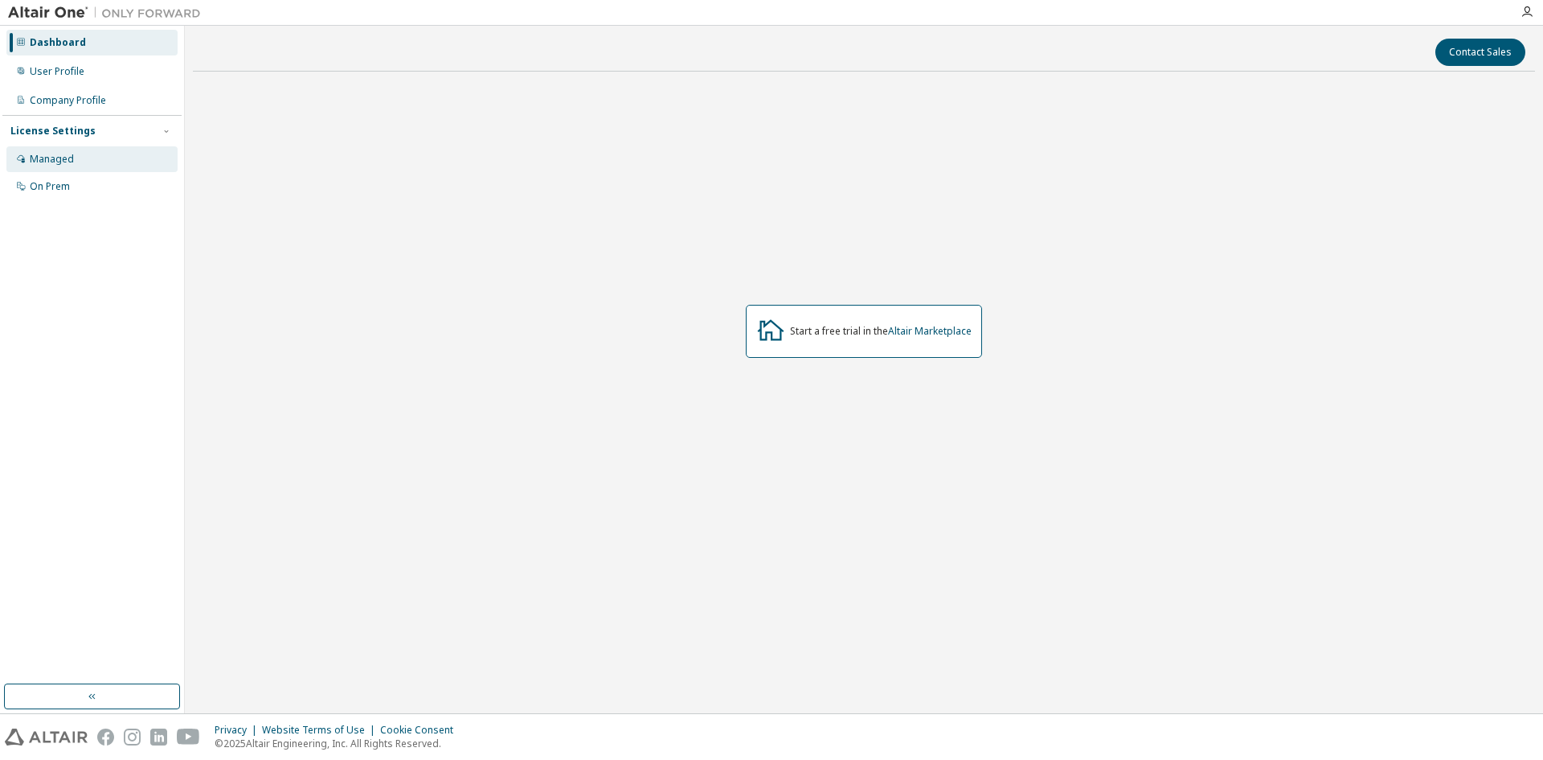  I want to click on button: Contact Sales, so click(1481, 52).